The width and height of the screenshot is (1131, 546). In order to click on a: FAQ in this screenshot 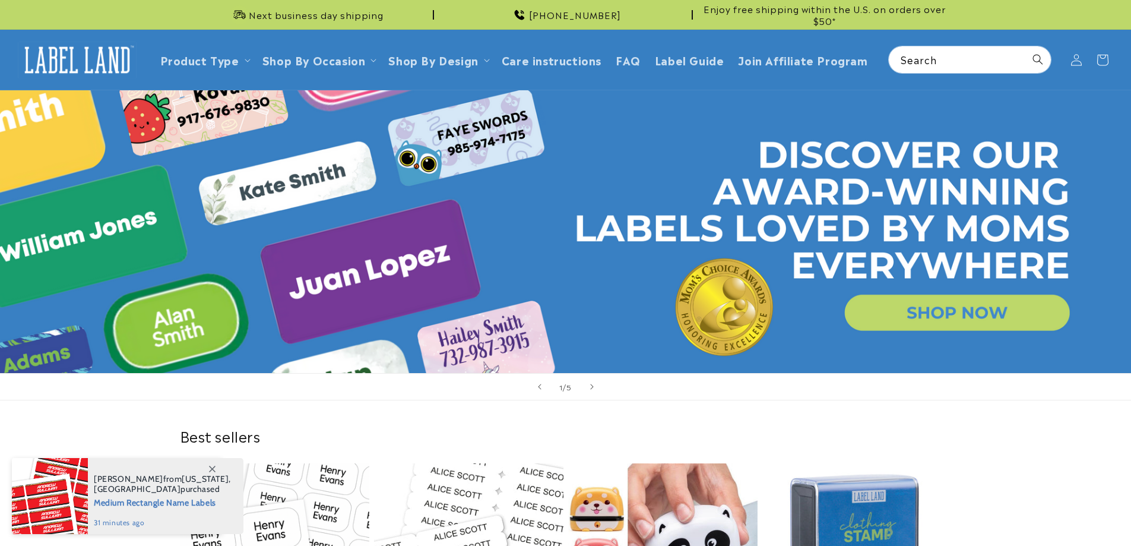, I will do `click(628, 59)`.